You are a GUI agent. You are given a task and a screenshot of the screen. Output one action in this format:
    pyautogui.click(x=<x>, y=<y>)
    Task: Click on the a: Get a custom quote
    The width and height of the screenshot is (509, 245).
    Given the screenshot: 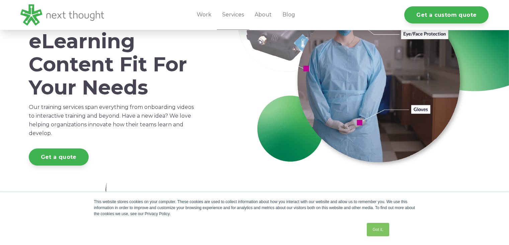 What is the action you would take?
    pyautogui.click(x=446, y=15)
    